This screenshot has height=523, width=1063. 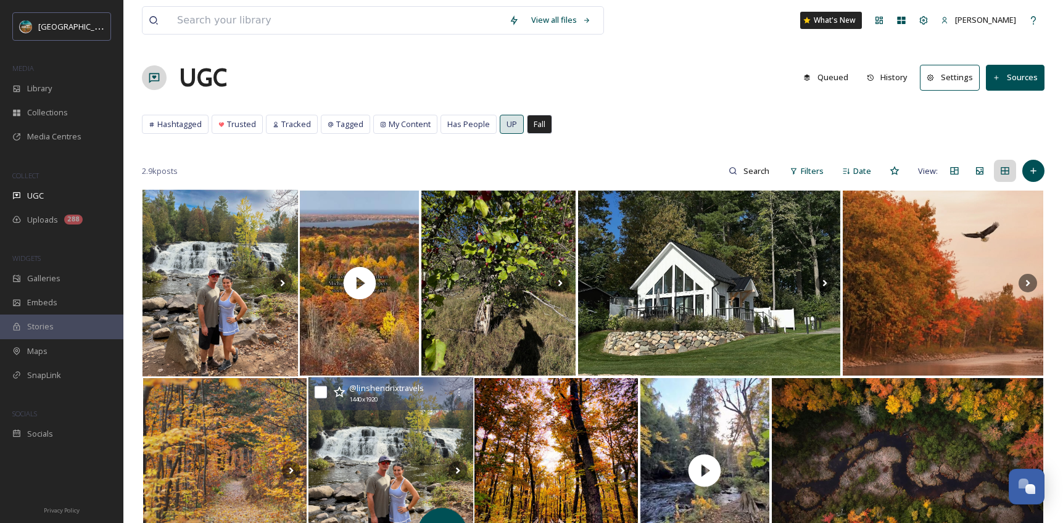 What do you see at coordinates (812, 171) in the screenshot?
I see `span: Filters` at bounding box center [812, 171].